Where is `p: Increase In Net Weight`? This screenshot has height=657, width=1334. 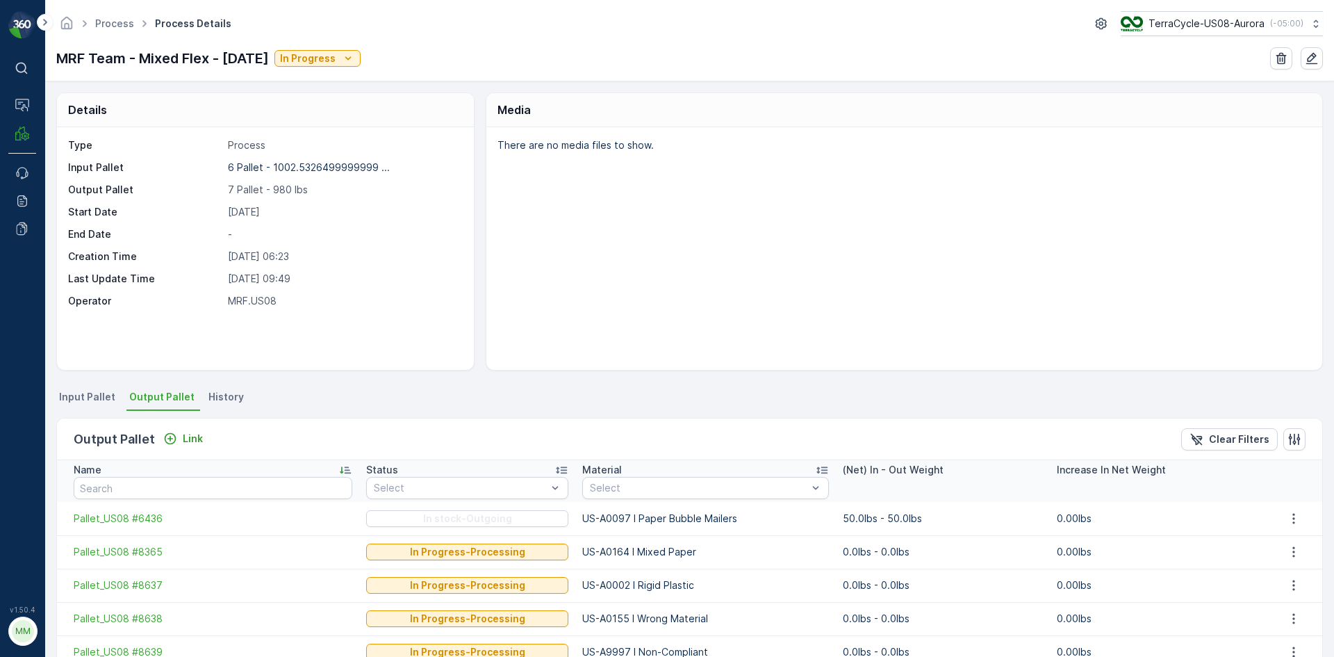 p: Increase In Net Weight is located at coordinates (1111, 470).